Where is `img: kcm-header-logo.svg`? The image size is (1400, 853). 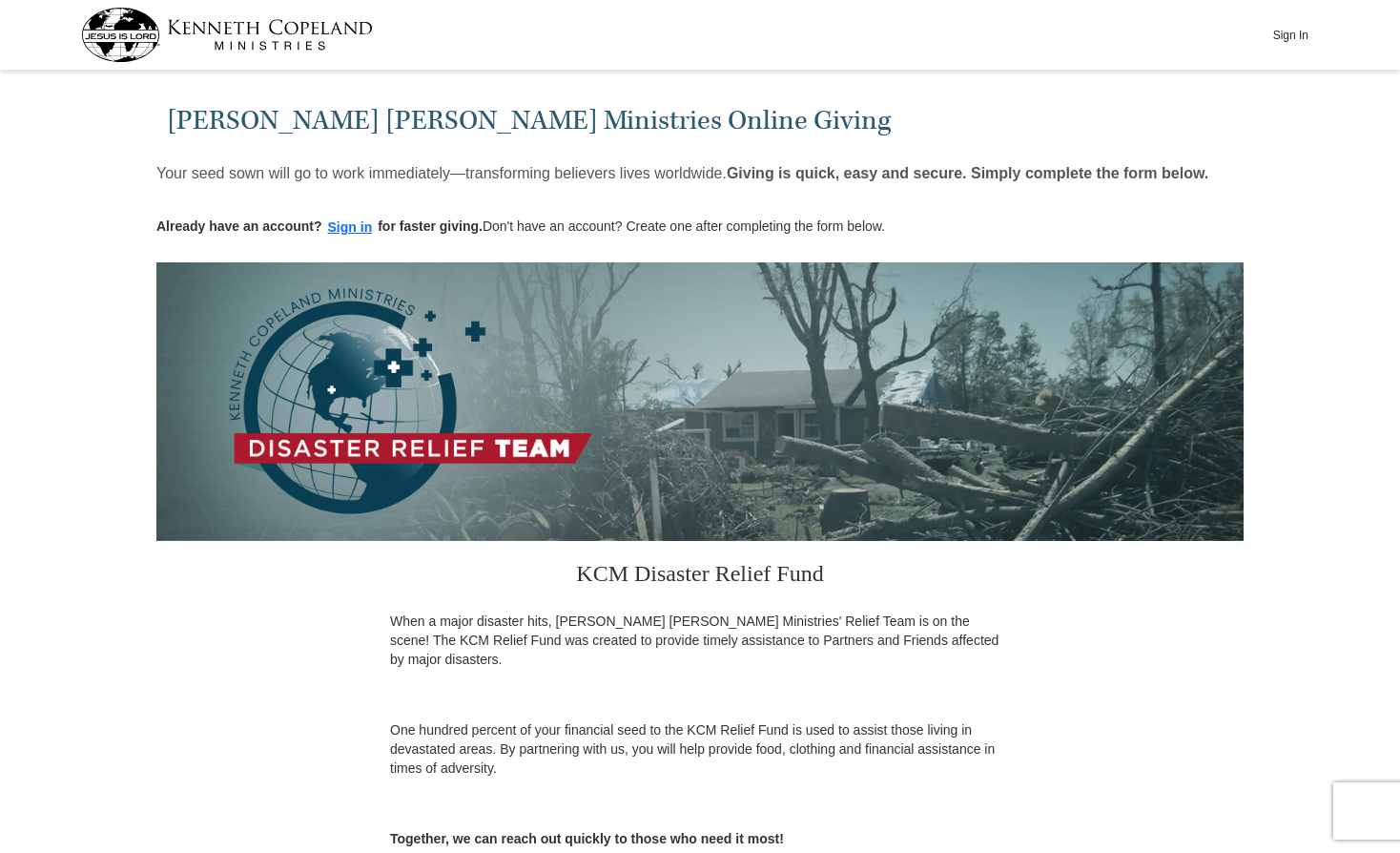 img: kcm-header-logo.svg is located at coordinates (227, 34).